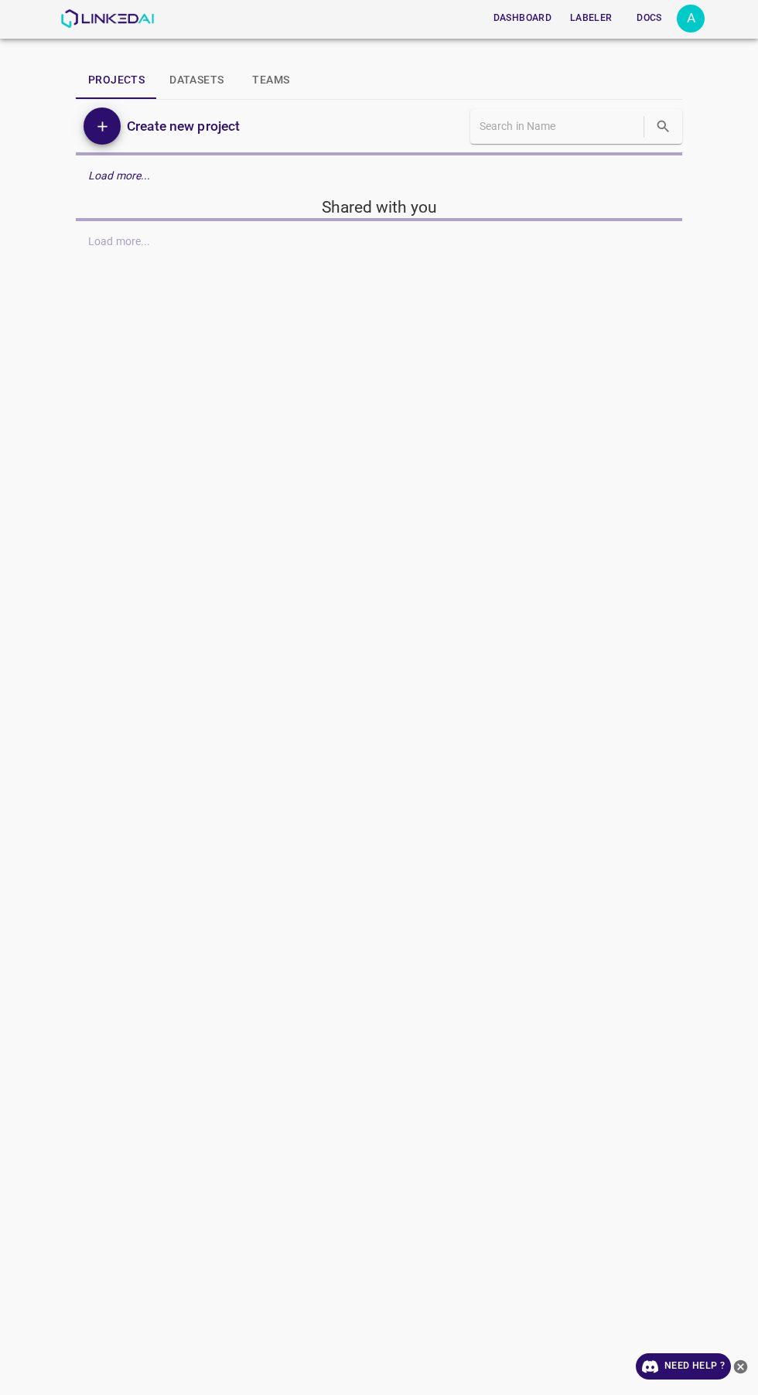  I want to click on button: Dashboard, so click(522, 18).